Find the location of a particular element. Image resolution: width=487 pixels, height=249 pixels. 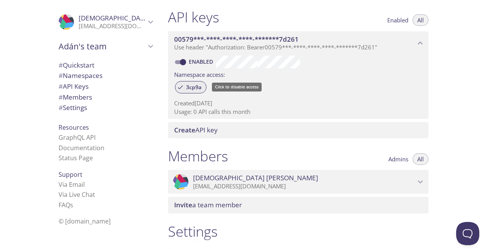

a: Via Live Chat is located at coordinates (77, 194).